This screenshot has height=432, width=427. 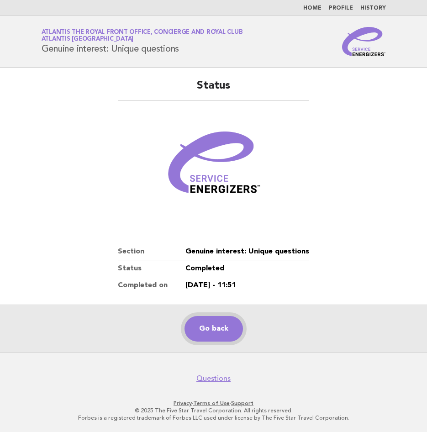 I want to click on h2: Status, so click(x=214, y=90).